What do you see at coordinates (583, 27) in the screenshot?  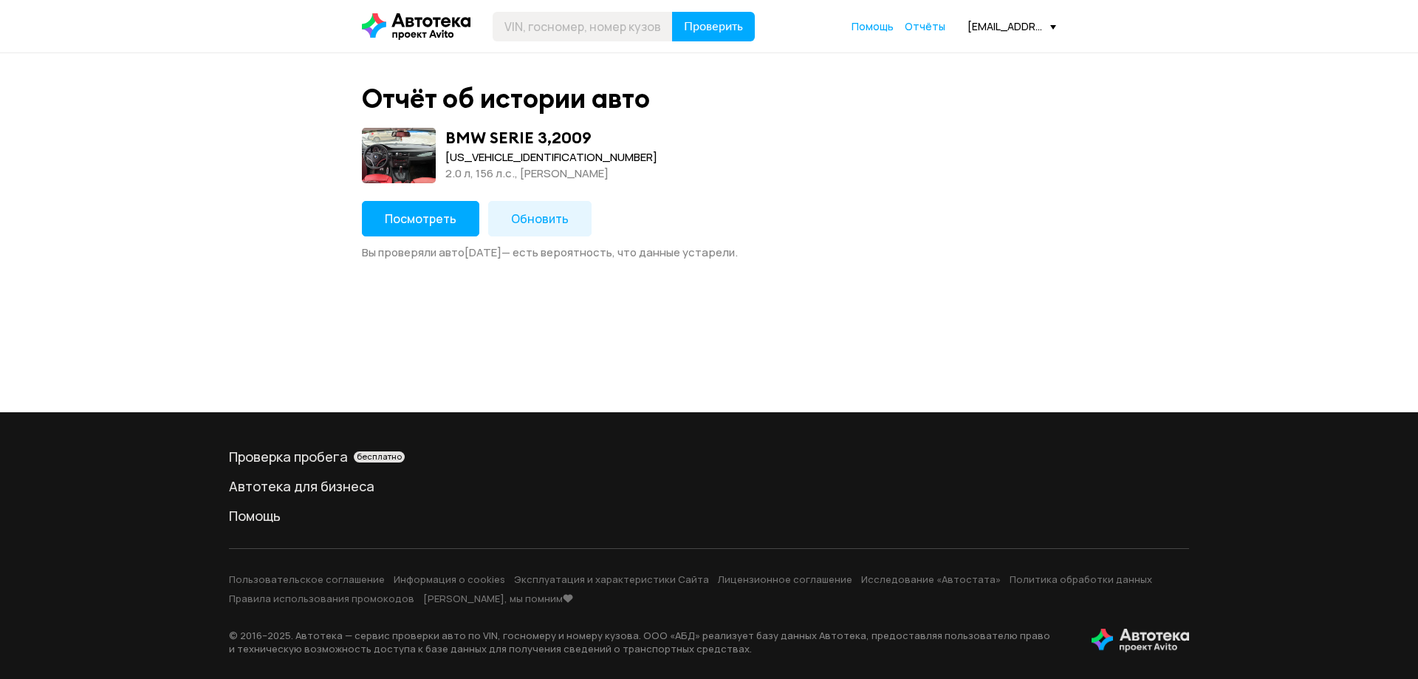 I see `input: VIN, госномер, номер кузова` at bounding box center [583, 27].